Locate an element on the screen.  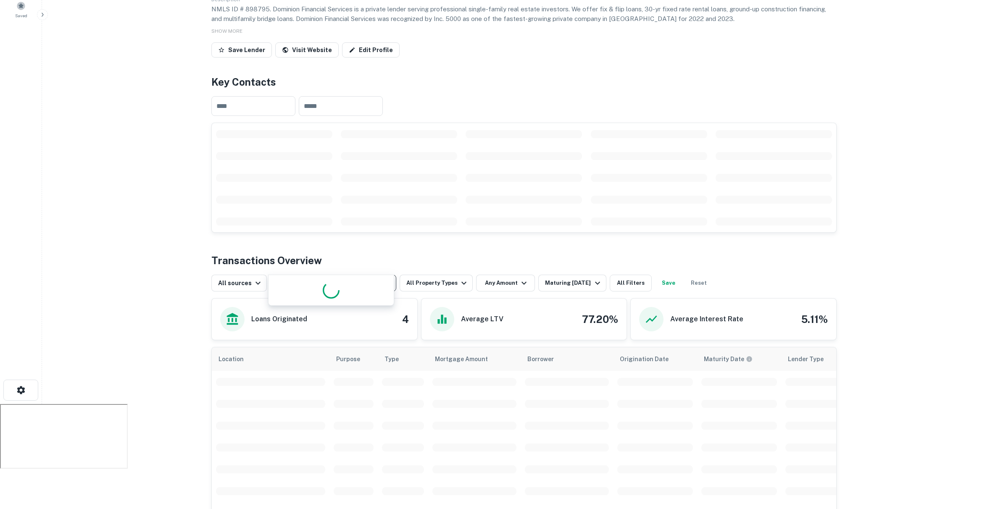
h4: 77.20% is located at coordinates (600, 319).